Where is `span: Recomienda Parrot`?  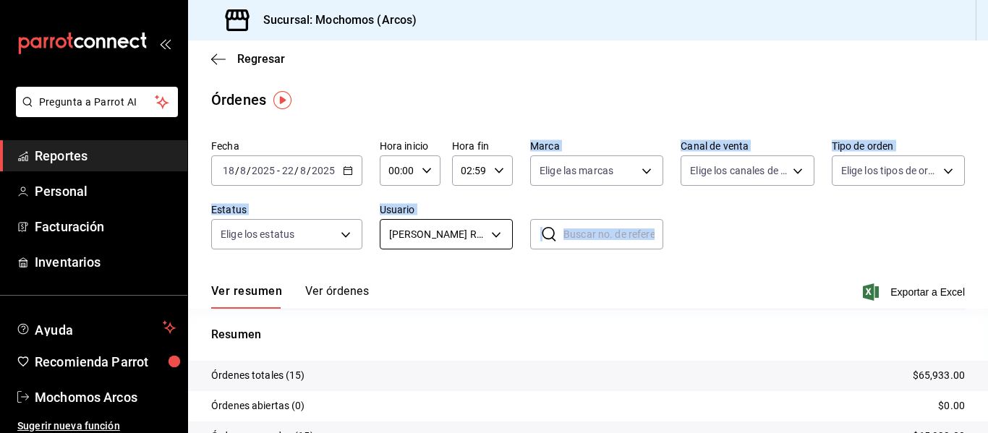
span: Recomienda Parrot is located at coordinates (105, 362).